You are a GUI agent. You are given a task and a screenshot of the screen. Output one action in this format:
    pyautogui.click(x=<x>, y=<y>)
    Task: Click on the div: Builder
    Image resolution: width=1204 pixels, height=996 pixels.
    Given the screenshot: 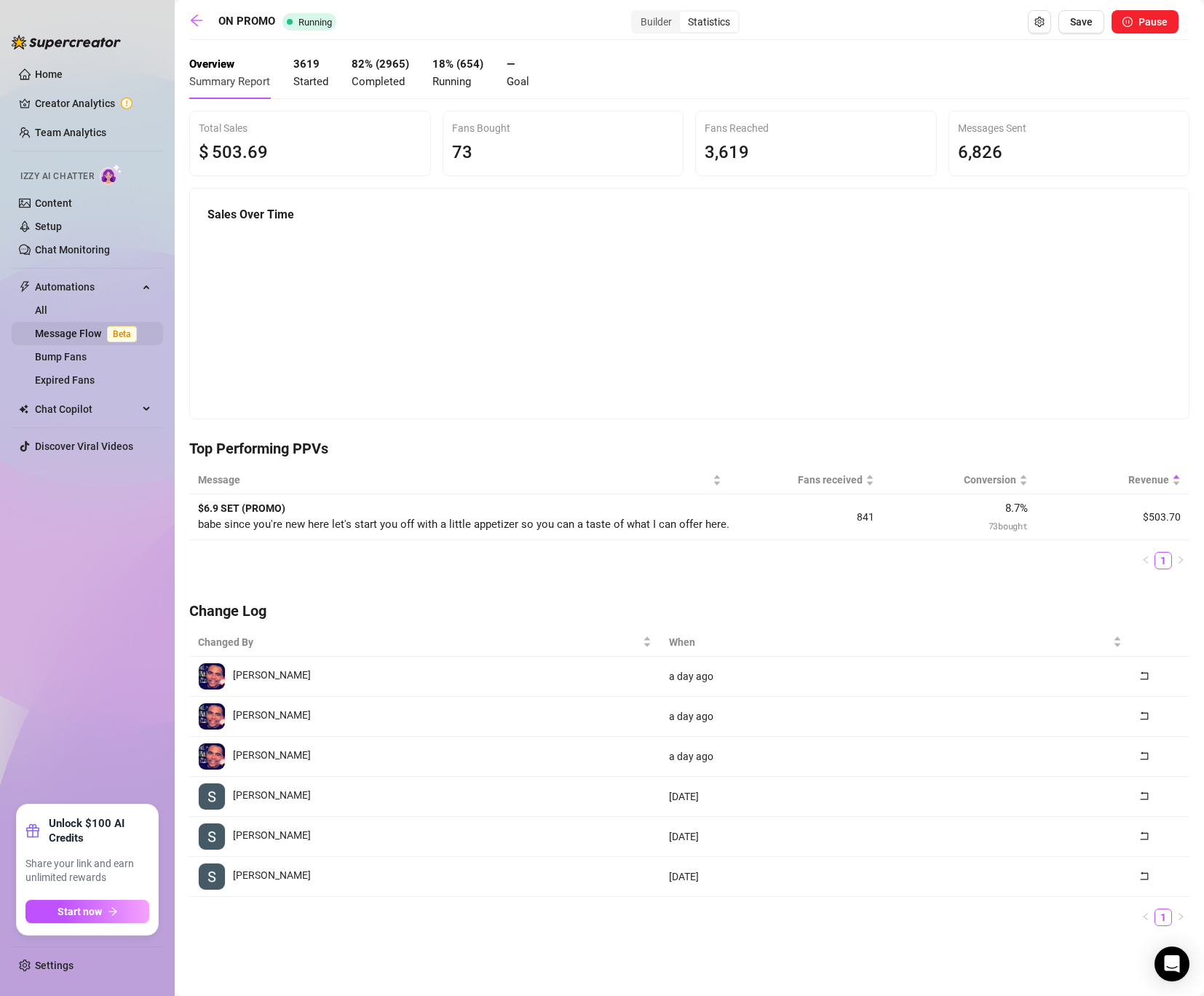 What is the action you would take?
    pyautogui.click(x=656, y=22)
    